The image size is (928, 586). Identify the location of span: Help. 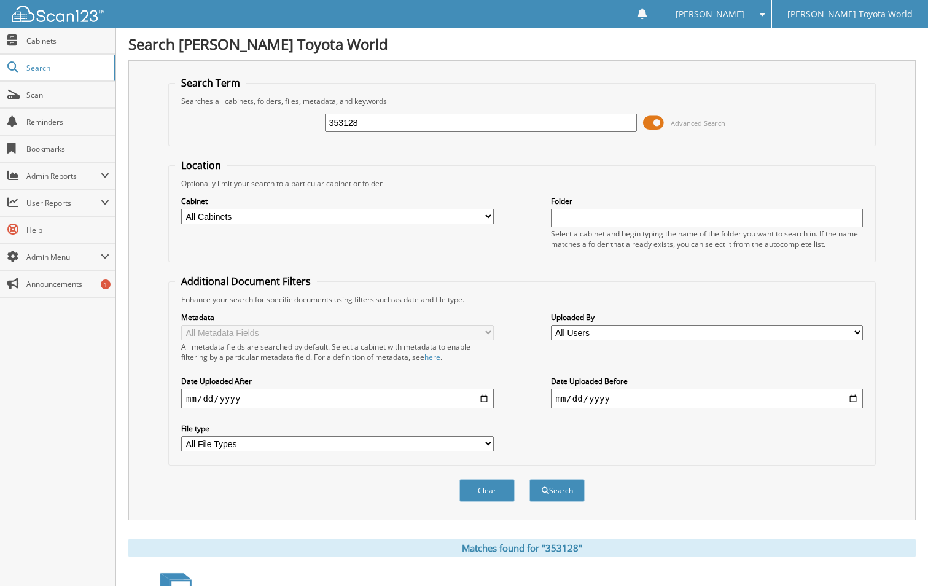
(68, 230).